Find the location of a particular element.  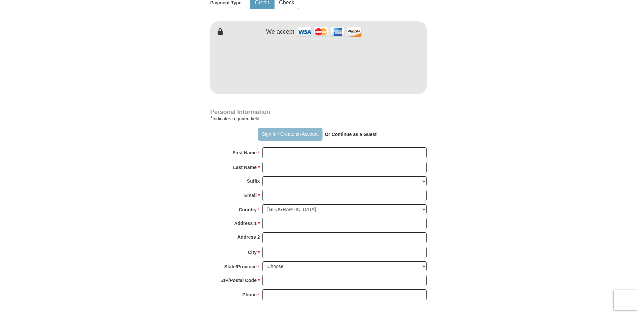

strong: ZIP/Postal Code is located at coordinates (239, 280).